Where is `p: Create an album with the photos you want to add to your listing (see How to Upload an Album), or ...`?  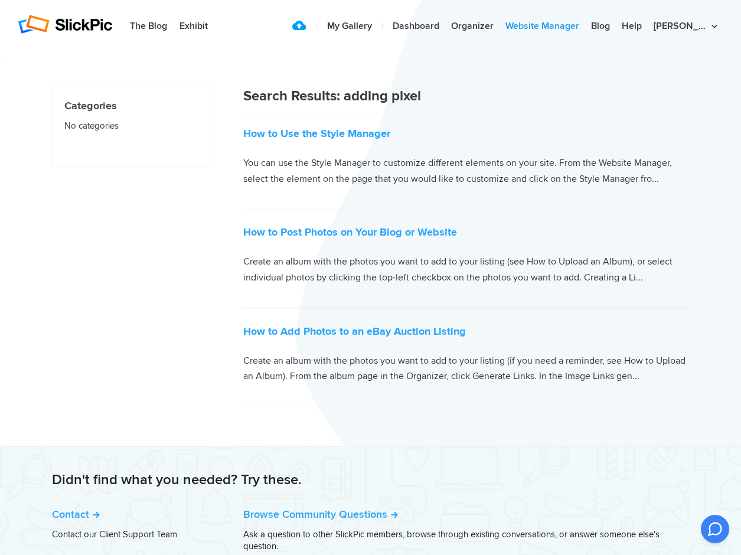 p: Create an album with the photos you want to add to your listing (see How to Upload an Album), or ... is located at coordinates (466, 269).